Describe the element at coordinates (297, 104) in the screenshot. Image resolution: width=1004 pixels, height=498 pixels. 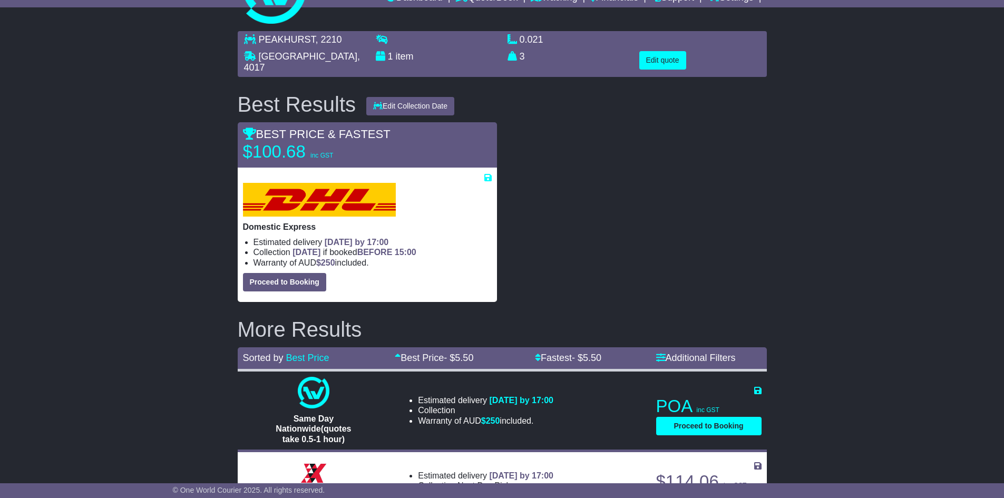
I see `div: Best Results` at that location.